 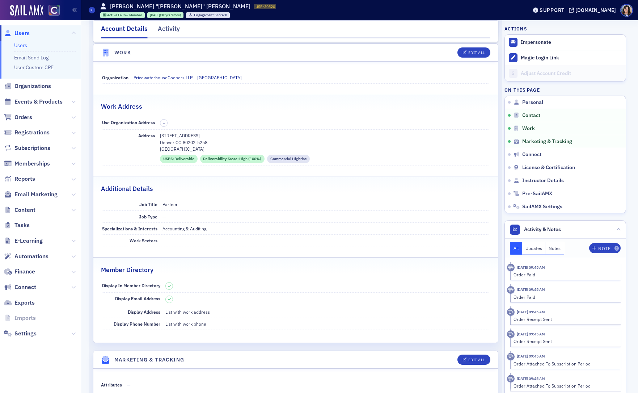 What do you see at coordinates (536, 42) in the screenshot?
I see `button: Impersonate` at bounding box center [536, 42].